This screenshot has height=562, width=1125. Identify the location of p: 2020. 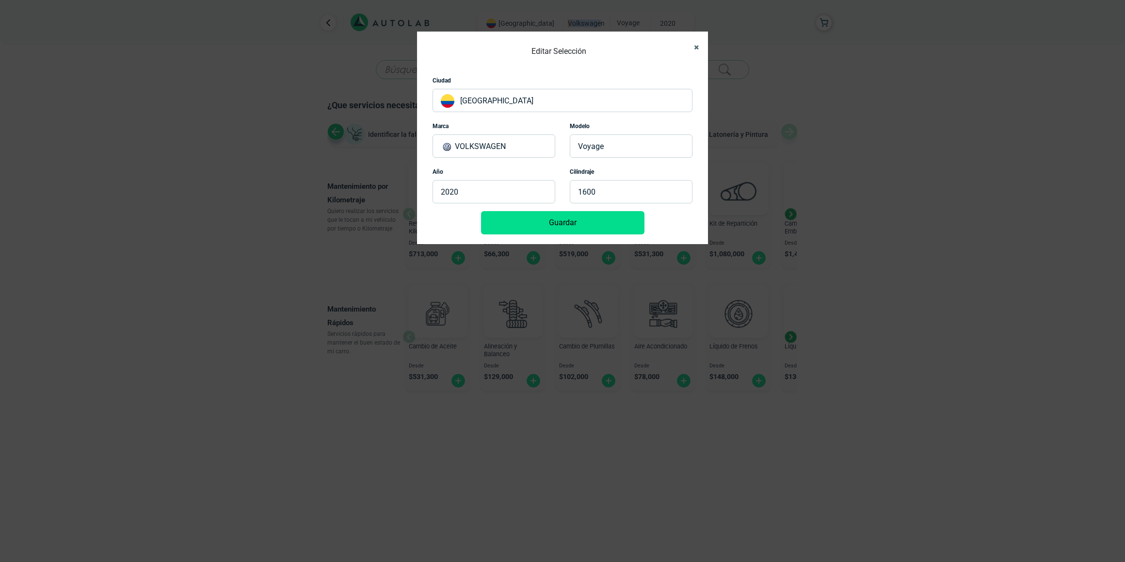
(494, 192).